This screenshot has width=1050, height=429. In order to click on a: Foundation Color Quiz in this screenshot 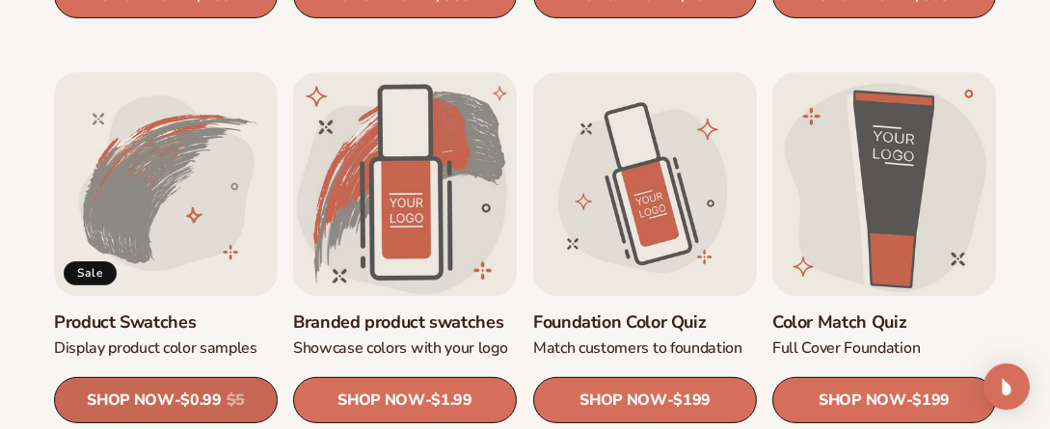, I will do `click(645, 322)`.